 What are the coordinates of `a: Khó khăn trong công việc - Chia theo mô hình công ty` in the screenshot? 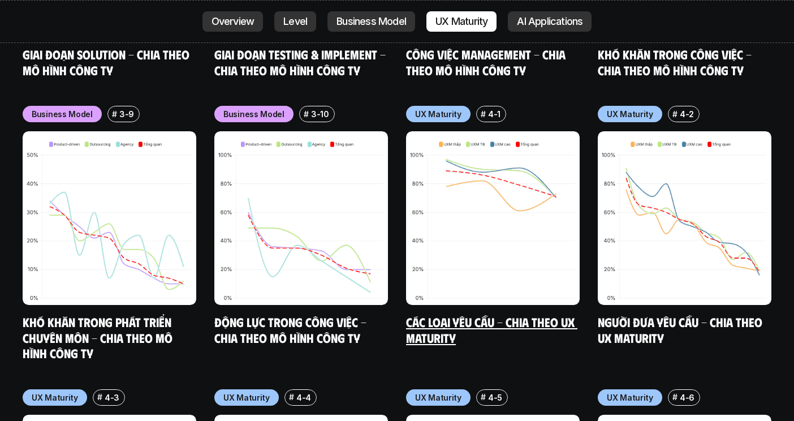 It's located at (676, 62).